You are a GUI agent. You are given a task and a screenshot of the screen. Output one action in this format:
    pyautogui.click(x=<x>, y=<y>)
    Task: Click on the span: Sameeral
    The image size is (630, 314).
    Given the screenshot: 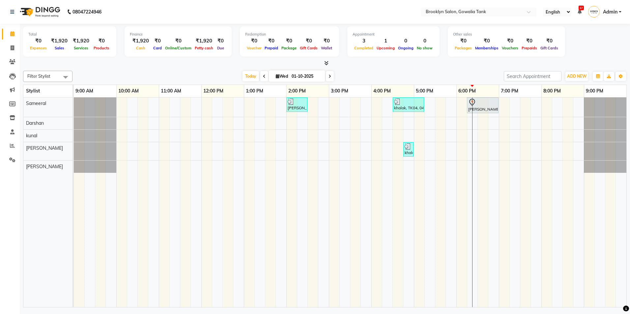 What is the action you would take?
    pyautogui.click(x=36, y=103)
    